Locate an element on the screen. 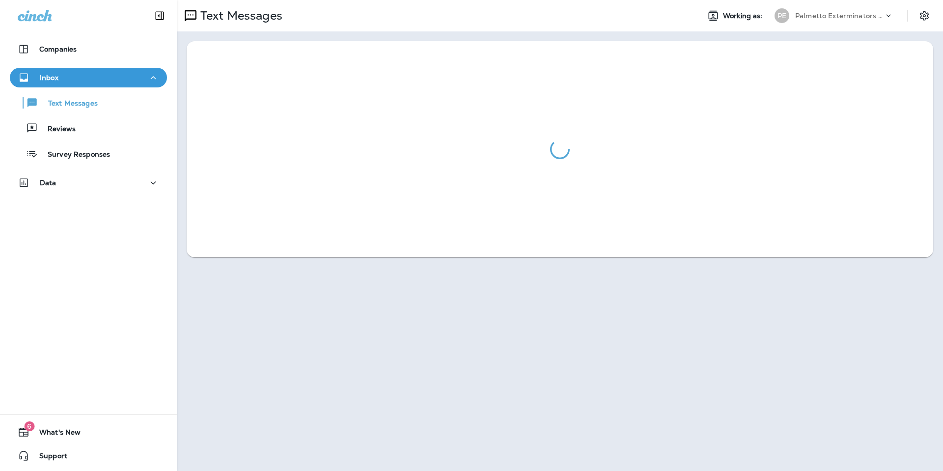 The image size is (943, 471). button: Text Messages is located at coordinates (88, 103).